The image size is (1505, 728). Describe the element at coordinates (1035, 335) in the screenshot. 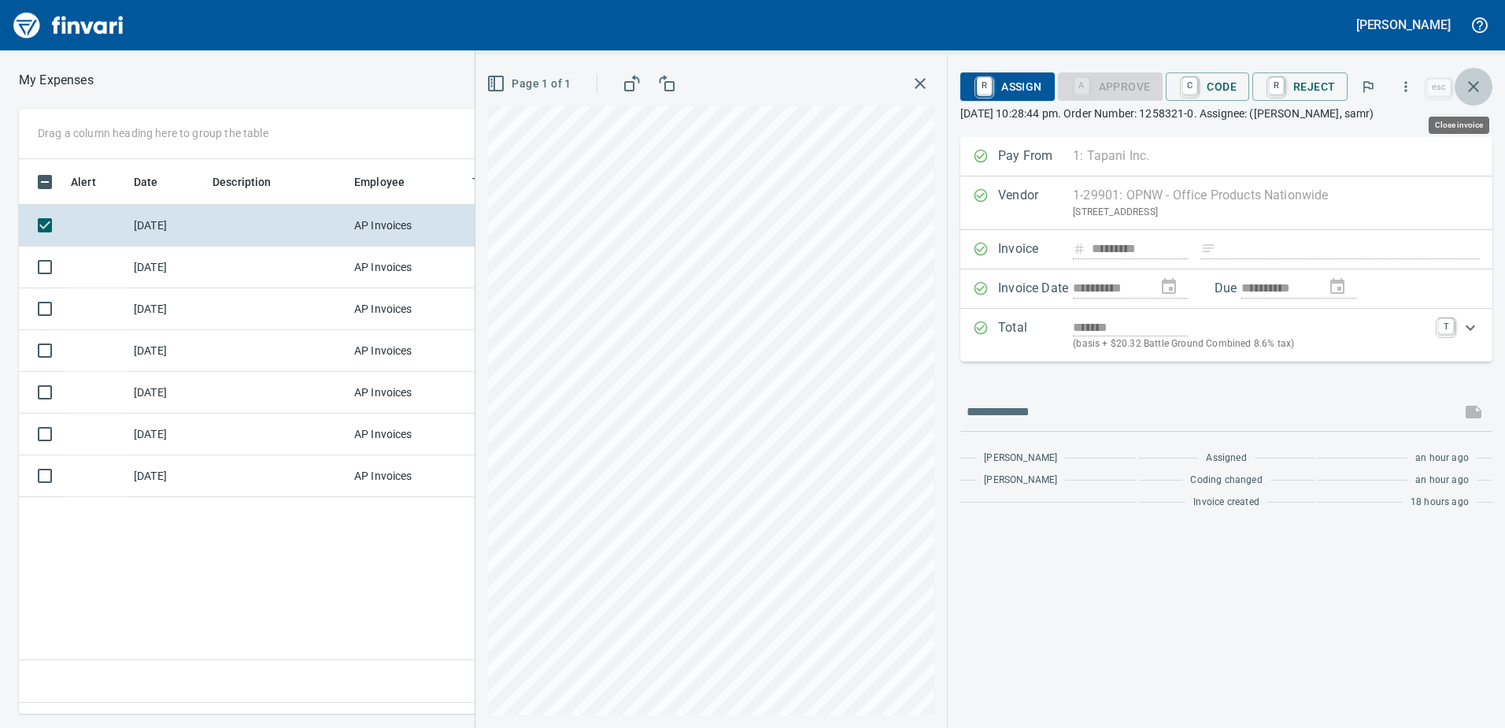

I see `p: Total` at that location.